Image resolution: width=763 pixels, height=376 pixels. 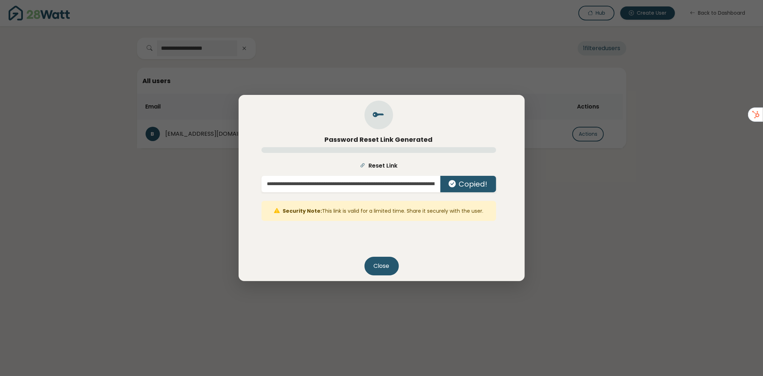 I want to click on h5: Password Reset Link Generated, so click(x=379, y=139).